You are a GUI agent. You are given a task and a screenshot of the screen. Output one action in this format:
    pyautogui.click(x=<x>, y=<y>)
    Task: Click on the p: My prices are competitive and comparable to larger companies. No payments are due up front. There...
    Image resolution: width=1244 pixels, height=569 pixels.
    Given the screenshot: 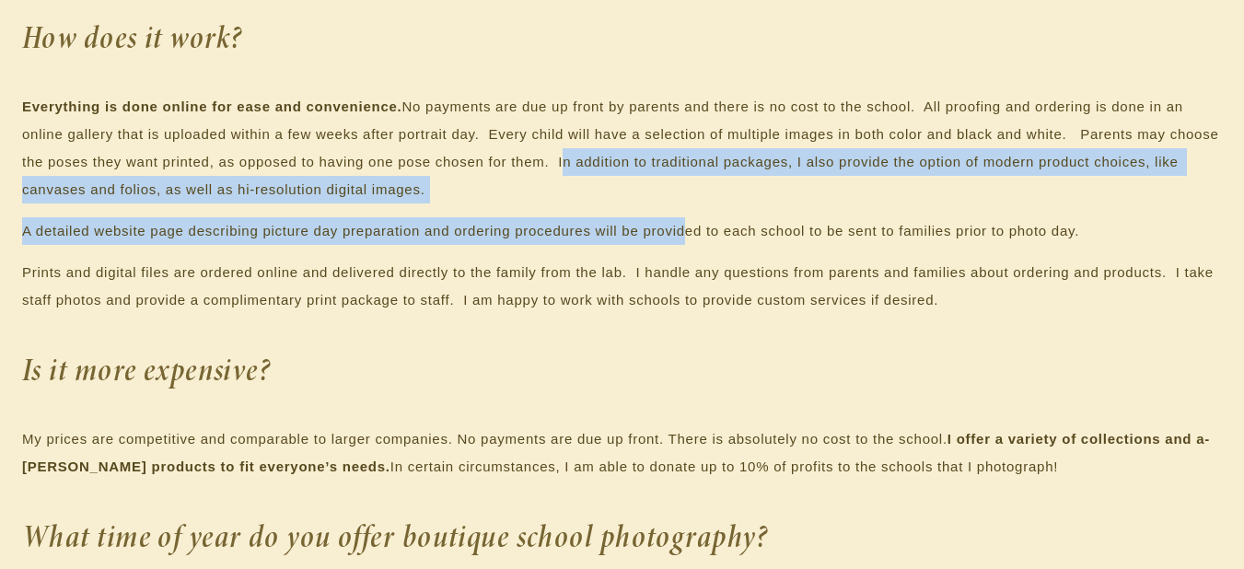 What is the action you would take?
    pyautogui.click(x=622, y=453)
    